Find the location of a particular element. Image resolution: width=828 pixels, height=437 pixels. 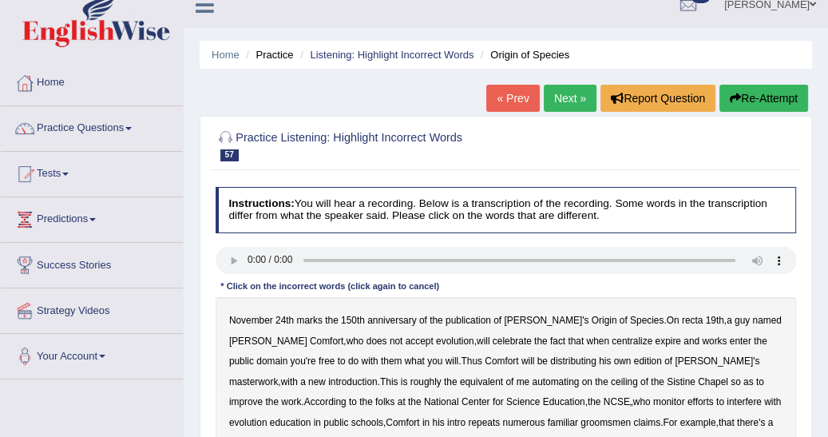

b: claims is located at coordinates (647, 422).